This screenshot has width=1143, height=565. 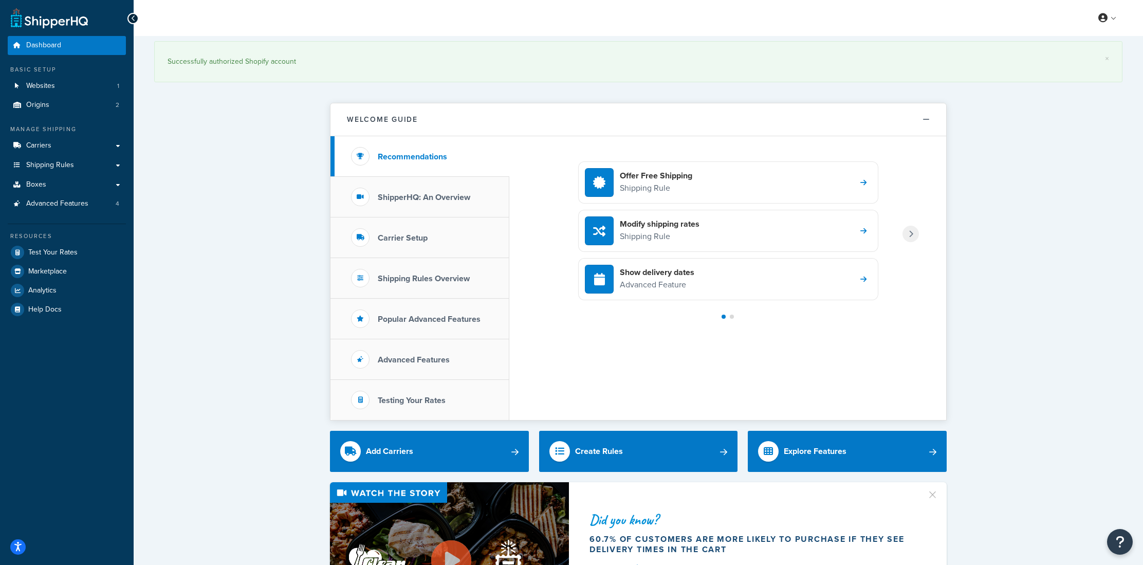 I want to click on h4: Offer Free Shipping, so click(x=656, y=176).